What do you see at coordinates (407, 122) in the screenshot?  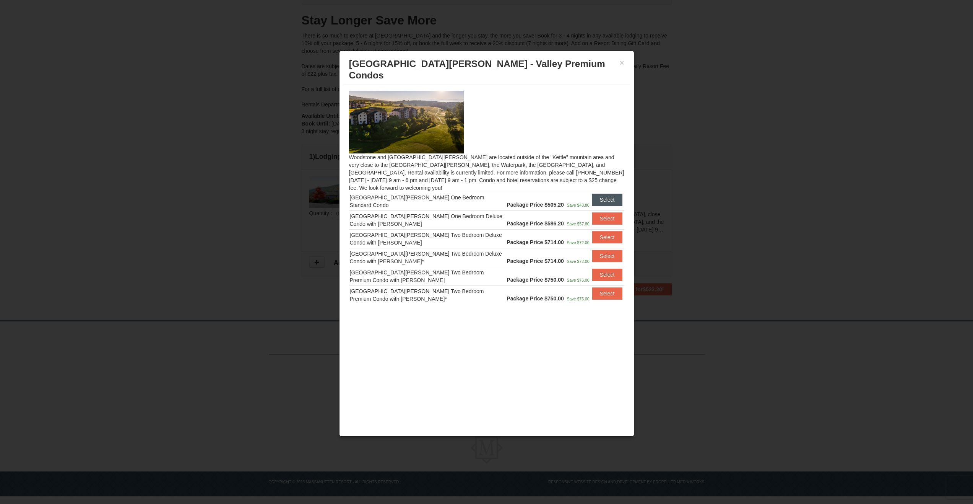 I see `img: 19219041-4-ec11c166.jpg` at bounding box center [407, 122].